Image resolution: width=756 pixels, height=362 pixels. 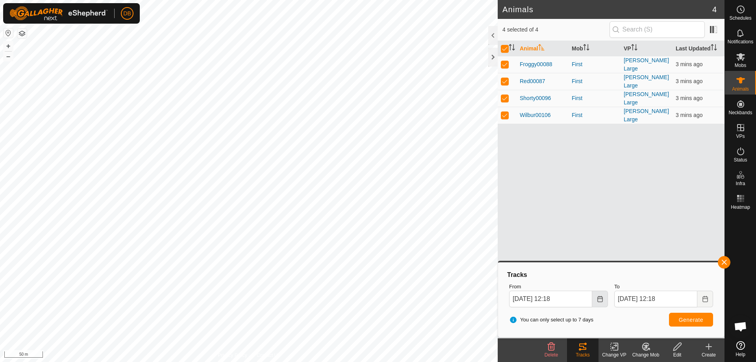 I want to click on span: Generate, so click(x=691, y=320).